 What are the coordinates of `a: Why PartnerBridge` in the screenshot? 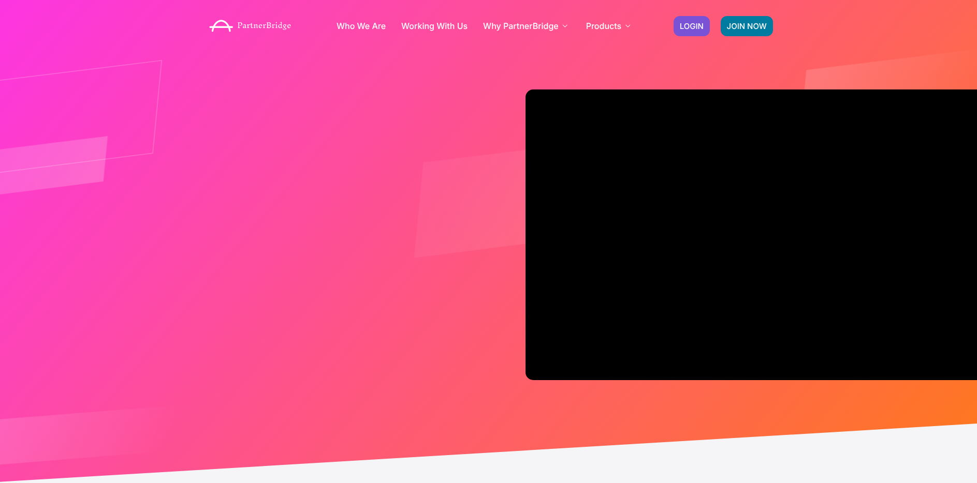 It's located at (526, 26).